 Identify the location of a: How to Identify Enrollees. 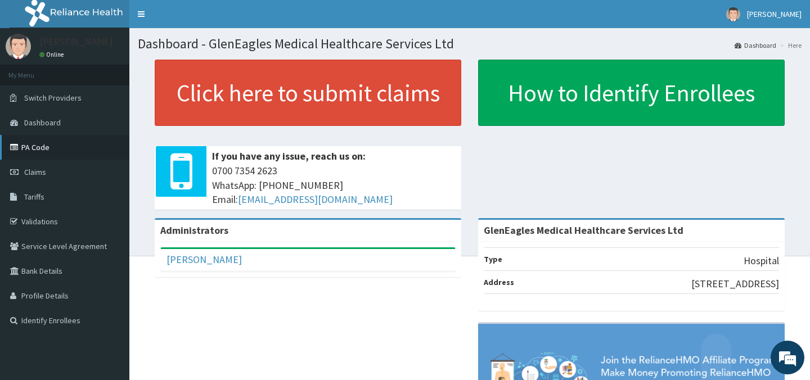
(631, 93).